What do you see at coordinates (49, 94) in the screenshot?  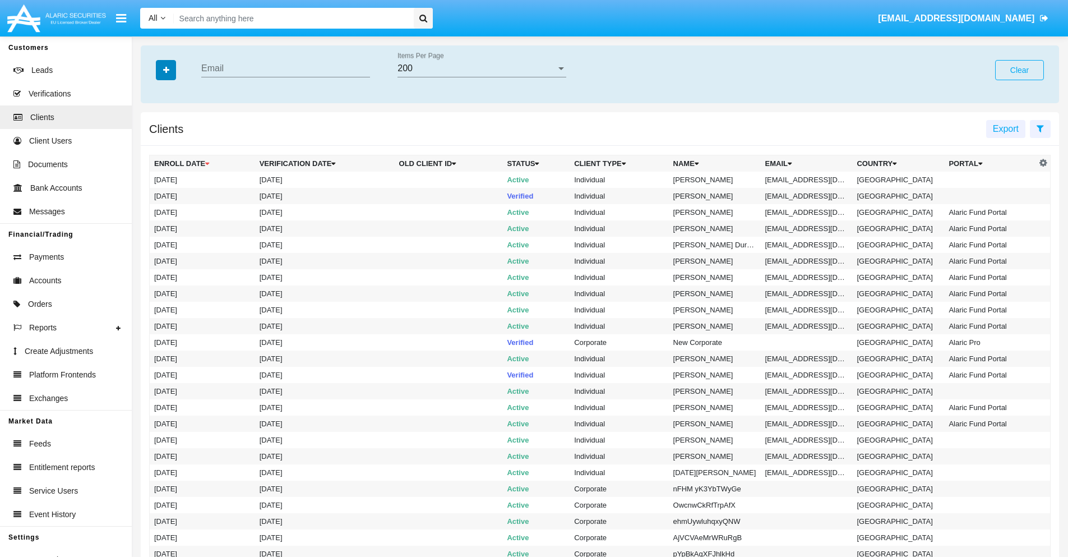 I see `span: Verifications` at bounding box center [49, 94].